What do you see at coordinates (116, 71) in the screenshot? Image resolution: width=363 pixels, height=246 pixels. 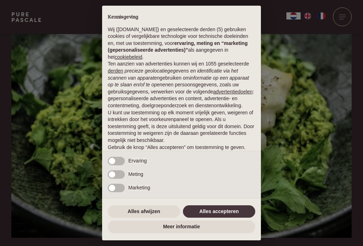 I see `button: derden` at bounding box center [116, 71].